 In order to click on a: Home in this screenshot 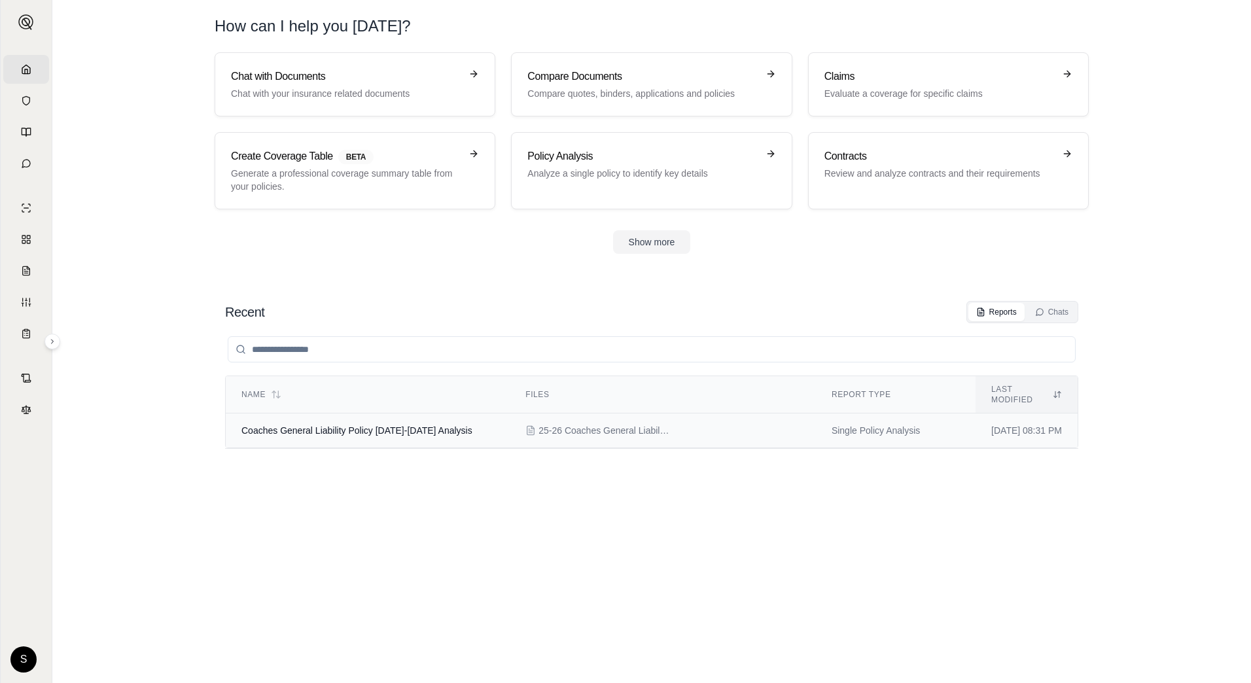, I will do `click(26, 69)`.